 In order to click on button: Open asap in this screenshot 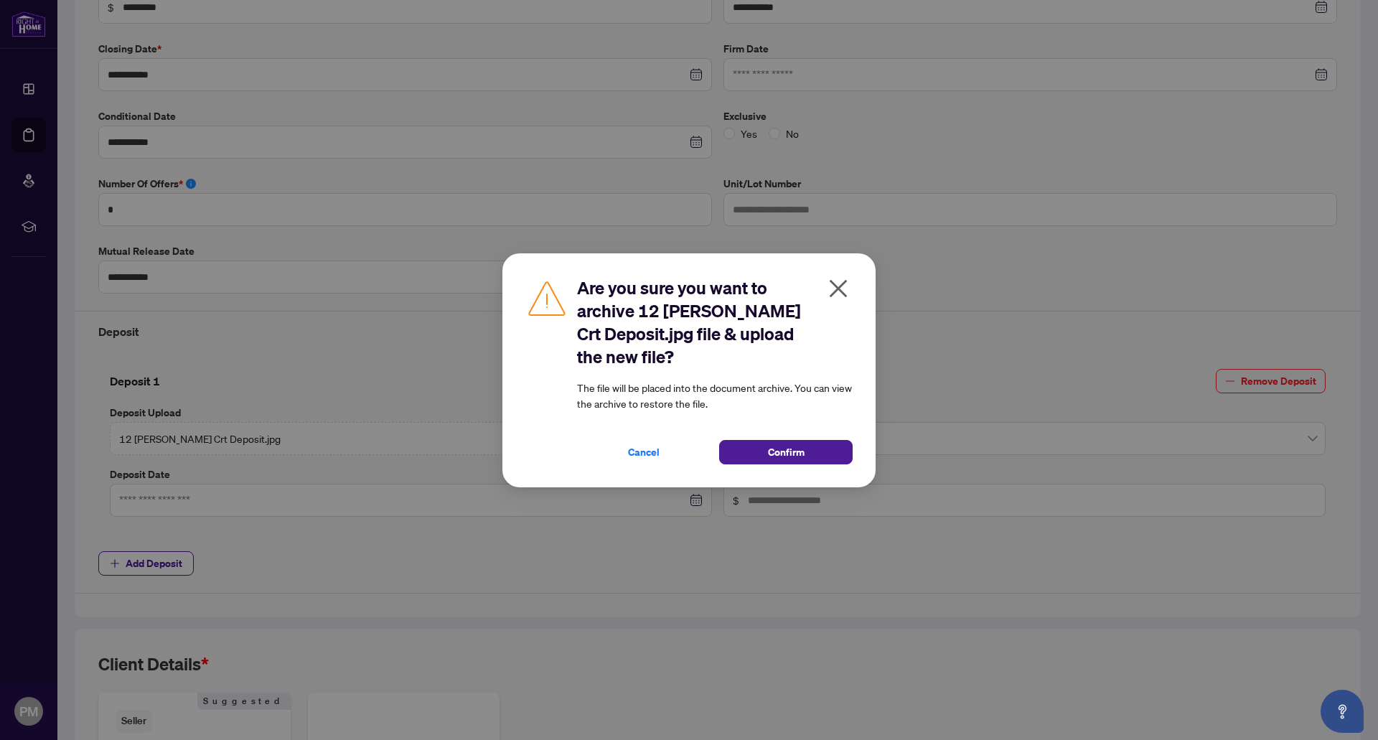, I will do `click(1342, 711)`.